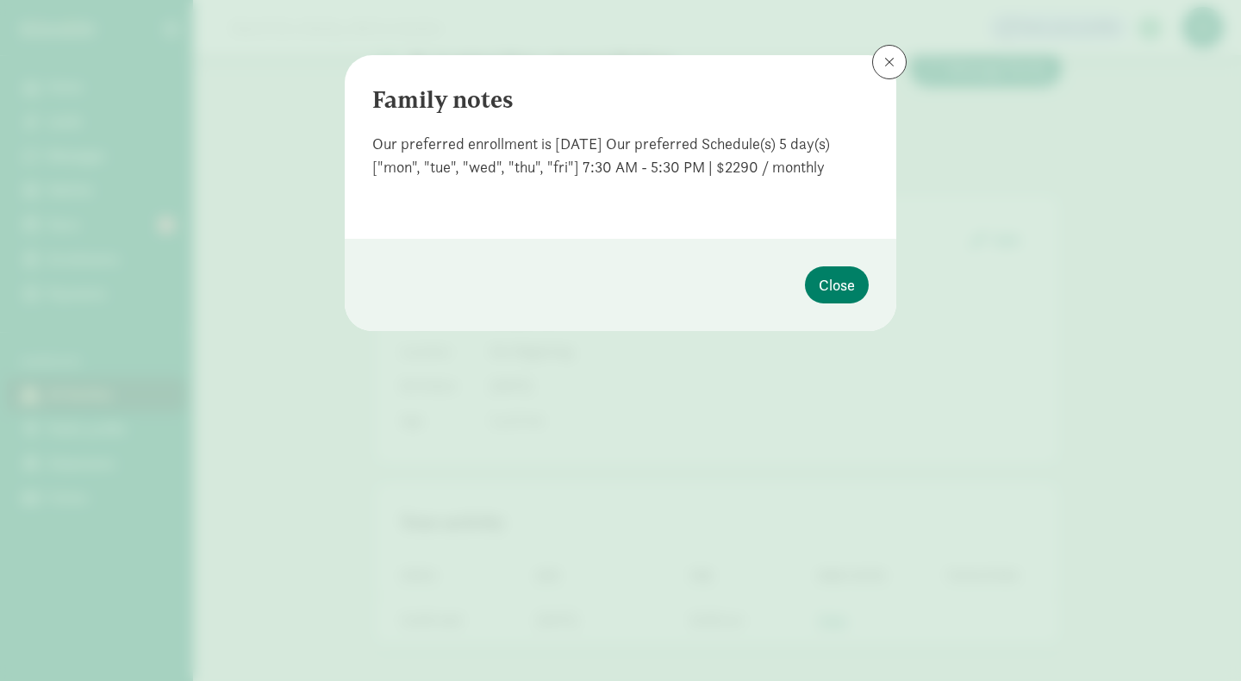 This screenshot has width=1241, height=681. What do you see at coordinates (837, 284) in the screenshot?
I see `button: Close` at bounding box center [837, 284].